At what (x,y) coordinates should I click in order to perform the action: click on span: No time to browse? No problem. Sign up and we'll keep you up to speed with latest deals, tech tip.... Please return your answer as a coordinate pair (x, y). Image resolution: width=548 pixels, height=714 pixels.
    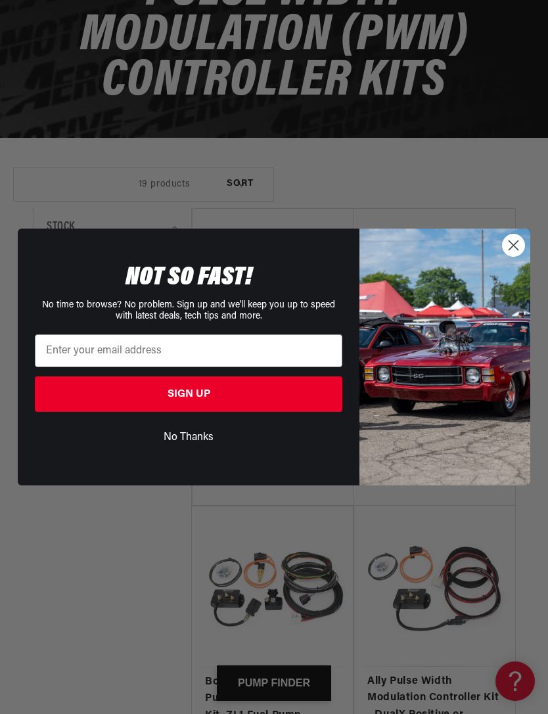
    Looking at the image, I should click on (189, 311).